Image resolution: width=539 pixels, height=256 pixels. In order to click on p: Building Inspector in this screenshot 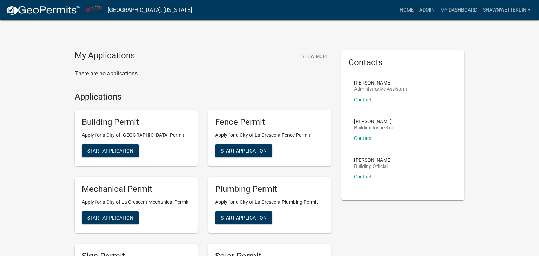, I will do `click(373, 128)`.